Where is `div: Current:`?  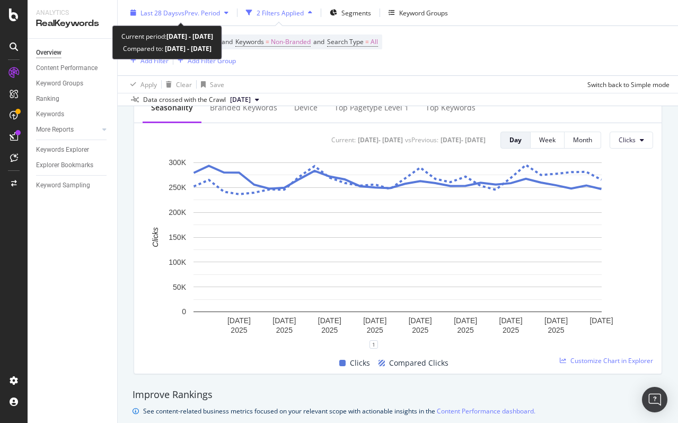 div: Current: is located at coordinates (344, 139).